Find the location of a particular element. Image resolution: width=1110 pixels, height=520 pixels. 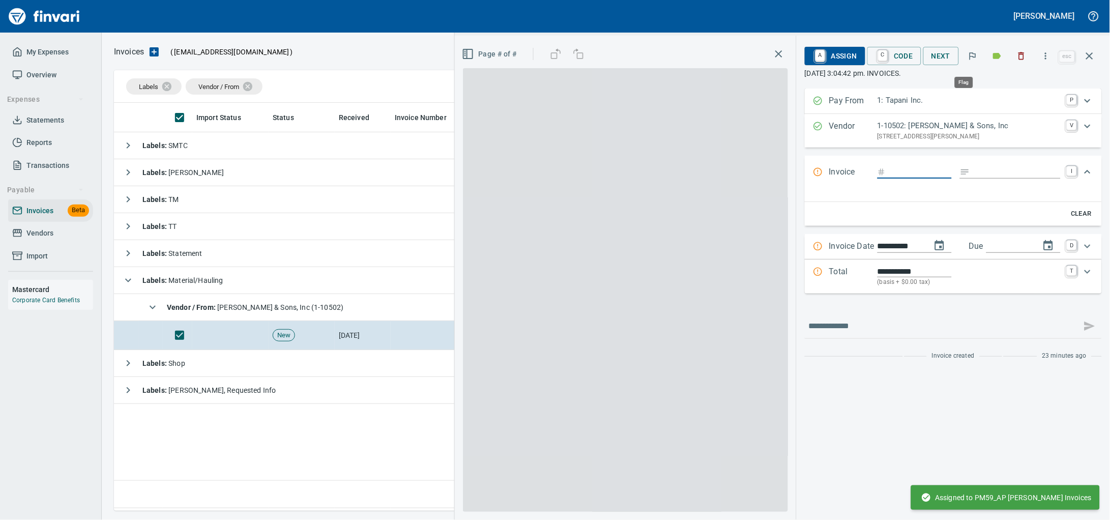

svg: Invoice description is located at coordinates (965, 172).